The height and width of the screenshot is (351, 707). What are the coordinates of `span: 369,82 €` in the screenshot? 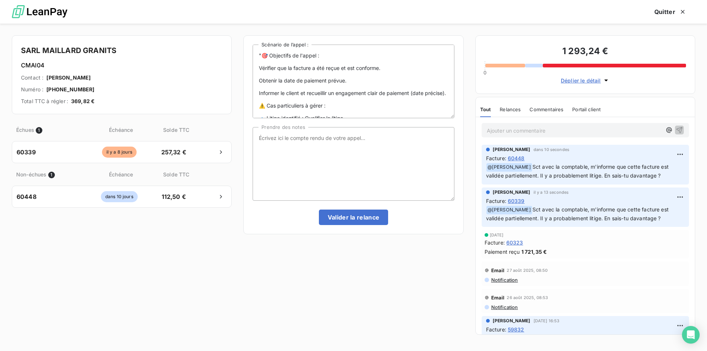 It's located at (83, 101).